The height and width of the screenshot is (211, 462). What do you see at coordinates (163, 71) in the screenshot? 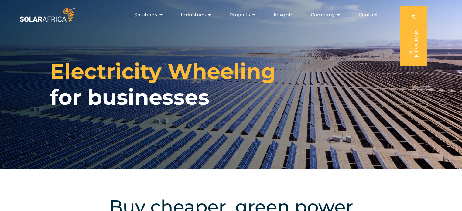
I see `span: Electricity Wheeling` at bounding box center [163, 71].